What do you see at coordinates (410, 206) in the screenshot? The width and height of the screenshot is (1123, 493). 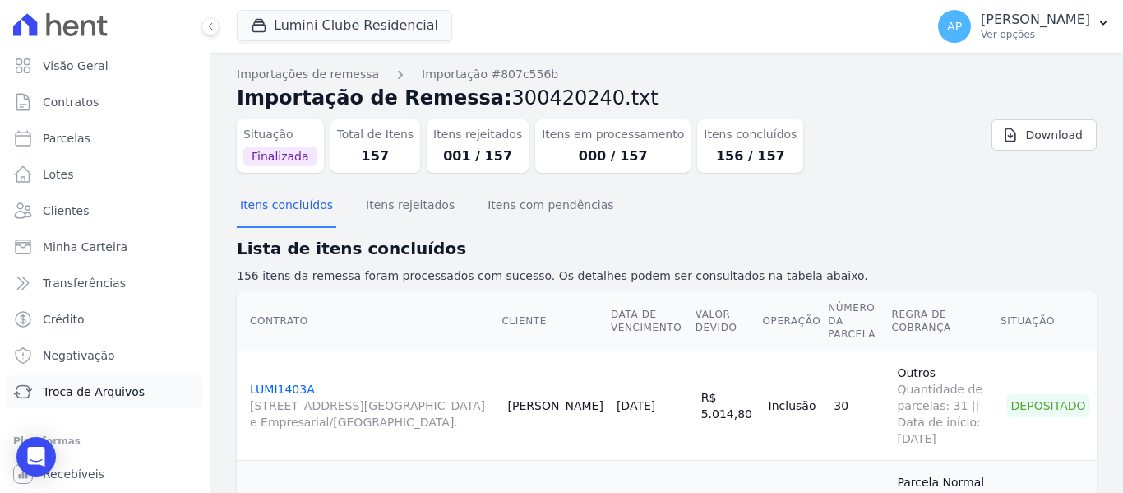 I see `button: Itens rejeitados` at bounding box center [410, 206].